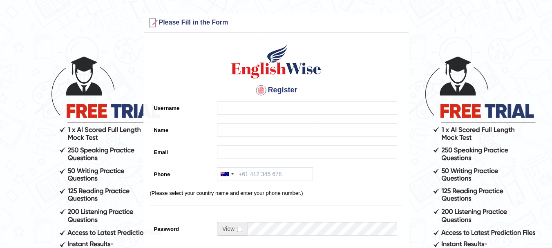 The width and height of the screenshot is (552, 248). I want to click on p: (Please select your country name and enter your phone number.), so click(276, 193).